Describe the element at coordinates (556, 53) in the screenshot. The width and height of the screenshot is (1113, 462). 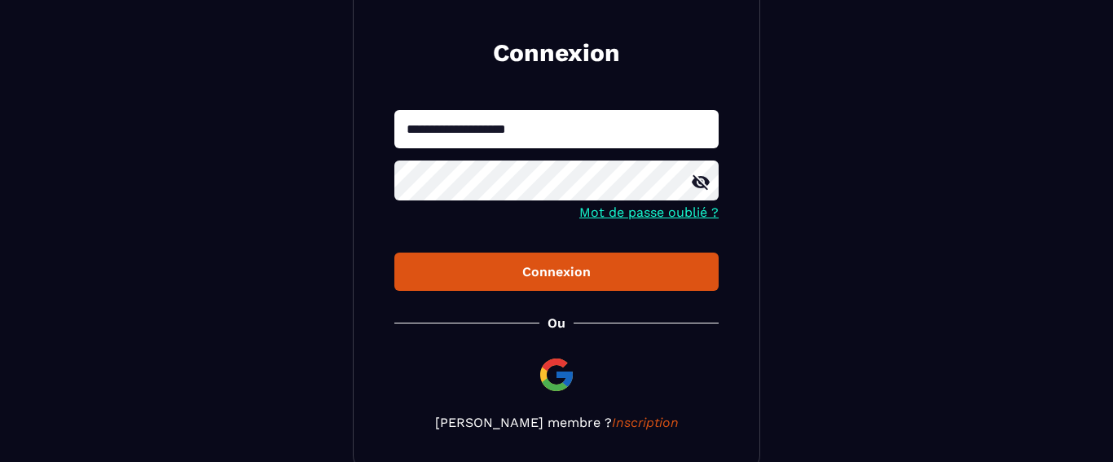
I see `h2: Connexion` at that location.